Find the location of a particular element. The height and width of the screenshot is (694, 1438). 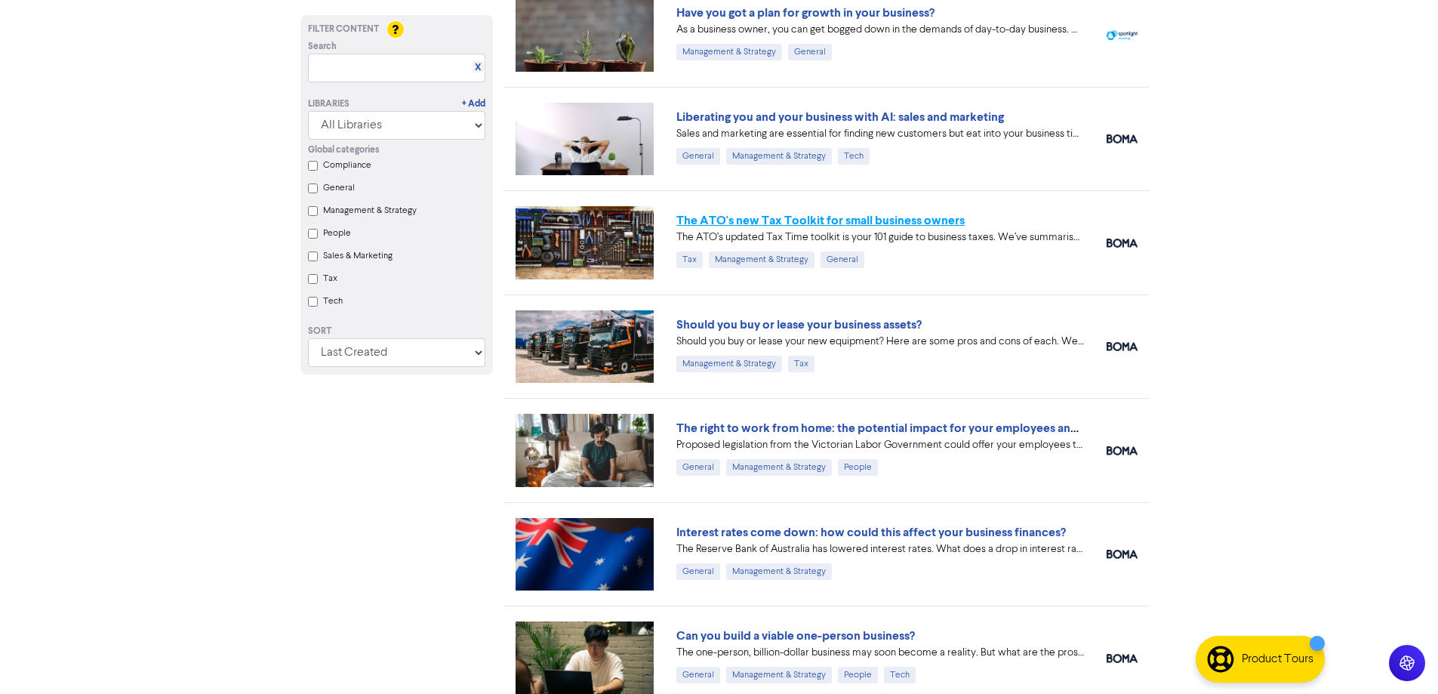

a: The right to work from home: the potential impact for your employees and business is located at coordinates (901, 428).